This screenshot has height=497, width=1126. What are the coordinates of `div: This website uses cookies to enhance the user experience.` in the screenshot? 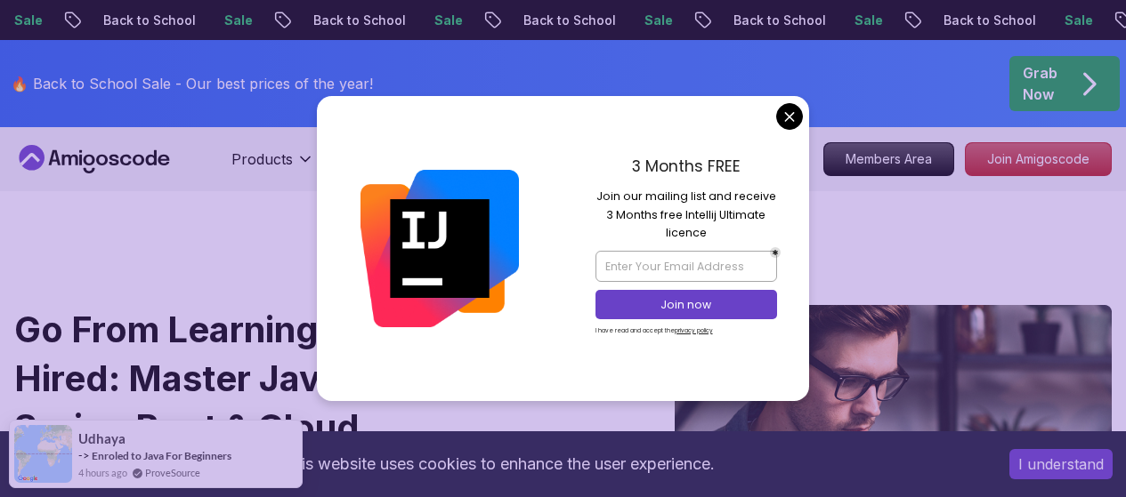 It's located at (497, 465).